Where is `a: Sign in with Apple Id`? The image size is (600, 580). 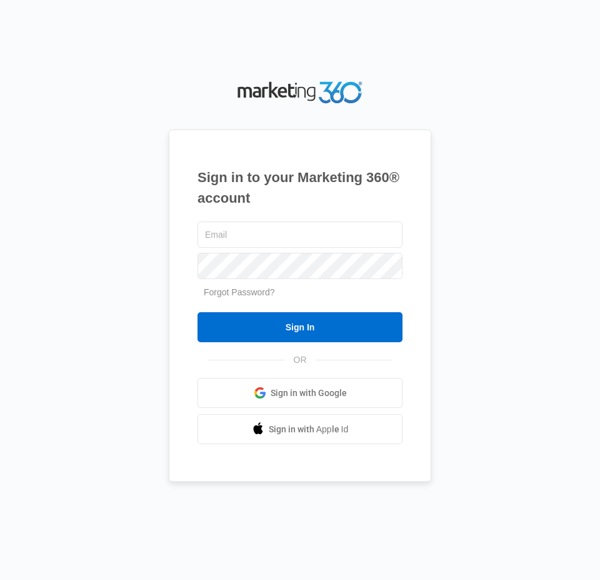
a: Sign in with Apple Id is located at coordinates (300, 429).